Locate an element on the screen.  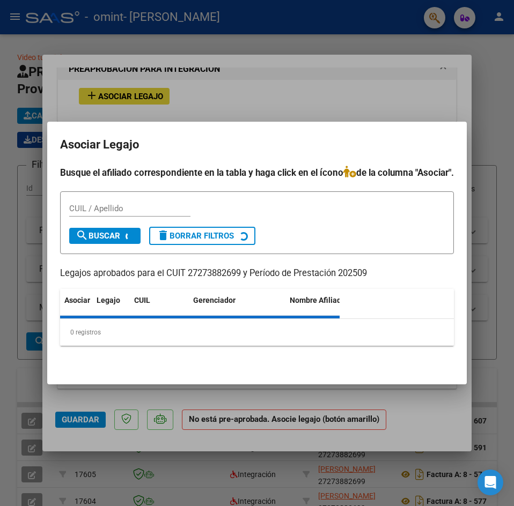
span: Nombre Afiliado is located at coordinates (317, 300).